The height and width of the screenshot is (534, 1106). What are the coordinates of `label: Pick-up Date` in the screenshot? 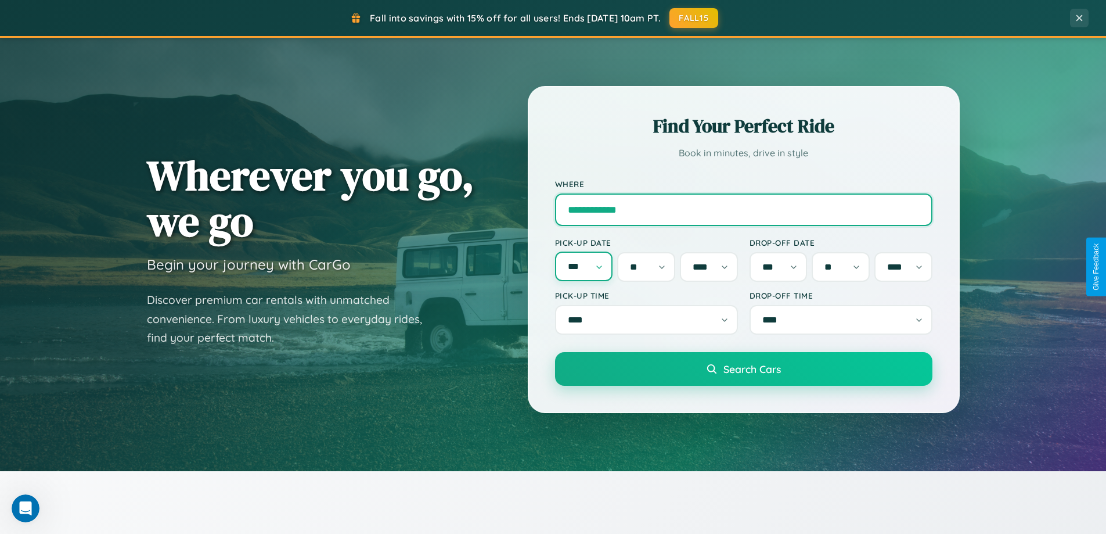 It's located at (646, 242).